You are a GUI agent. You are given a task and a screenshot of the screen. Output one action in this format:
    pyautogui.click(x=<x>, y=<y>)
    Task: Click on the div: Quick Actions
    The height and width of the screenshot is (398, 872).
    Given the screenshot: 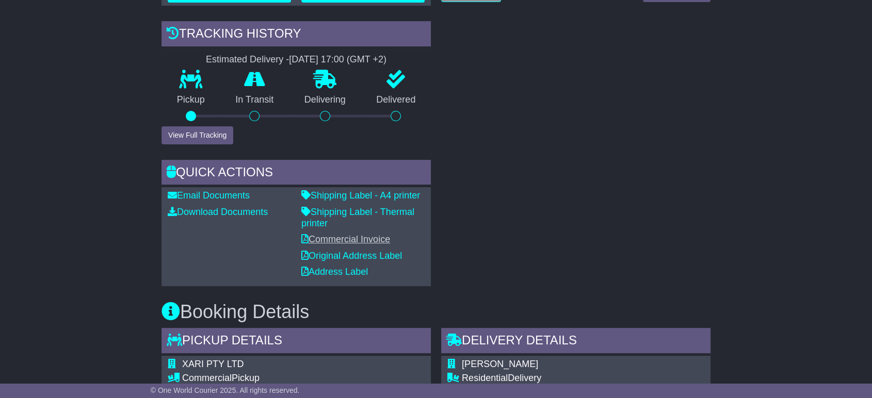 What is the action you would take?
    pyautogui.click(x=296, y=174)
    